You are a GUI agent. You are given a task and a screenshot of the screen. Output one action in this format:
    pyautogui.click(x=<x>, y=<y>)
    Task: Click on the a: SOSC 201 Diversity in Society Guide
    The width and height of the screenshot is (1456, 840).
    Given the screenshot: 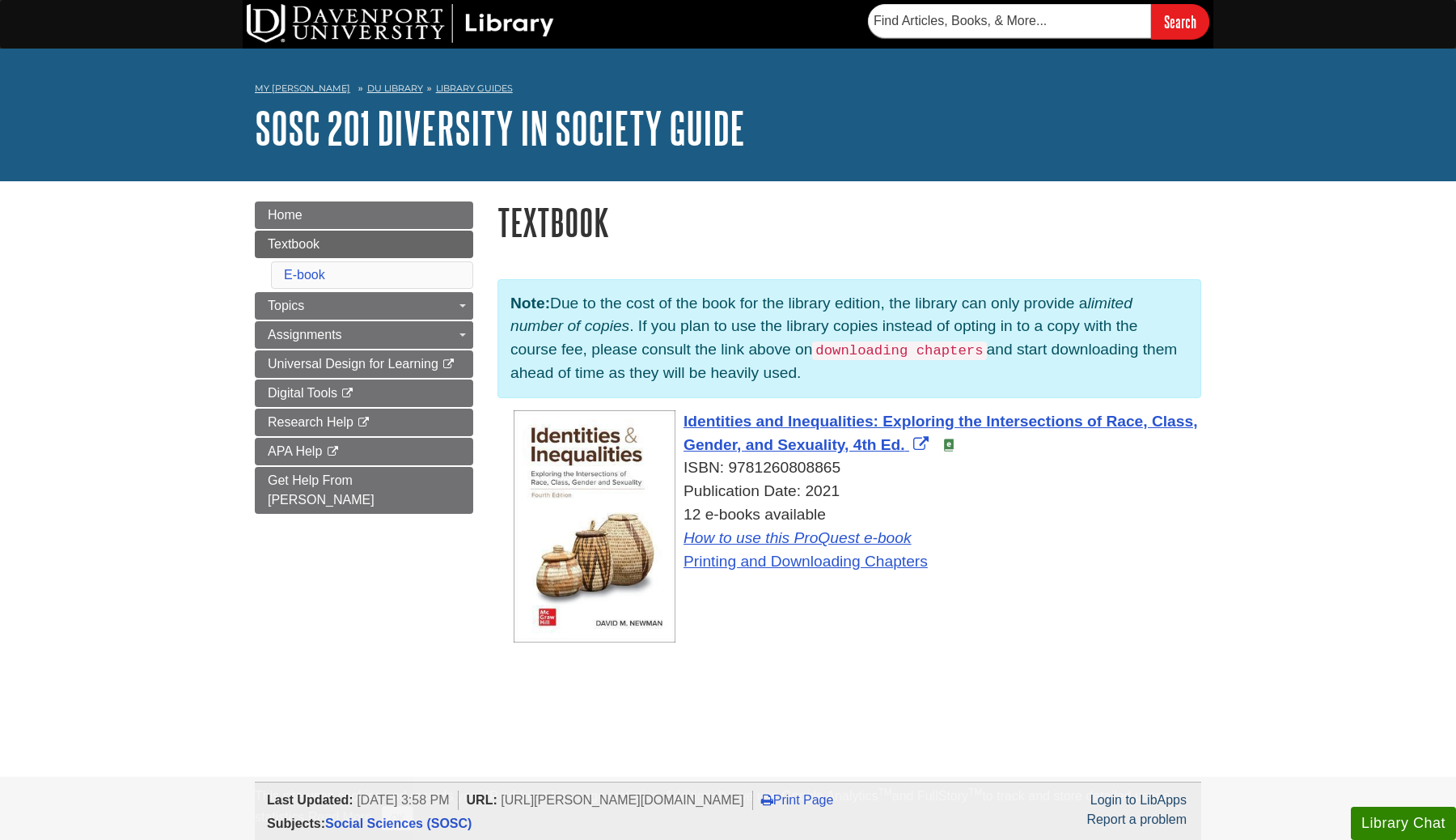 What is the action you would take?
    pyautogui.click(x=500, y=128)
    